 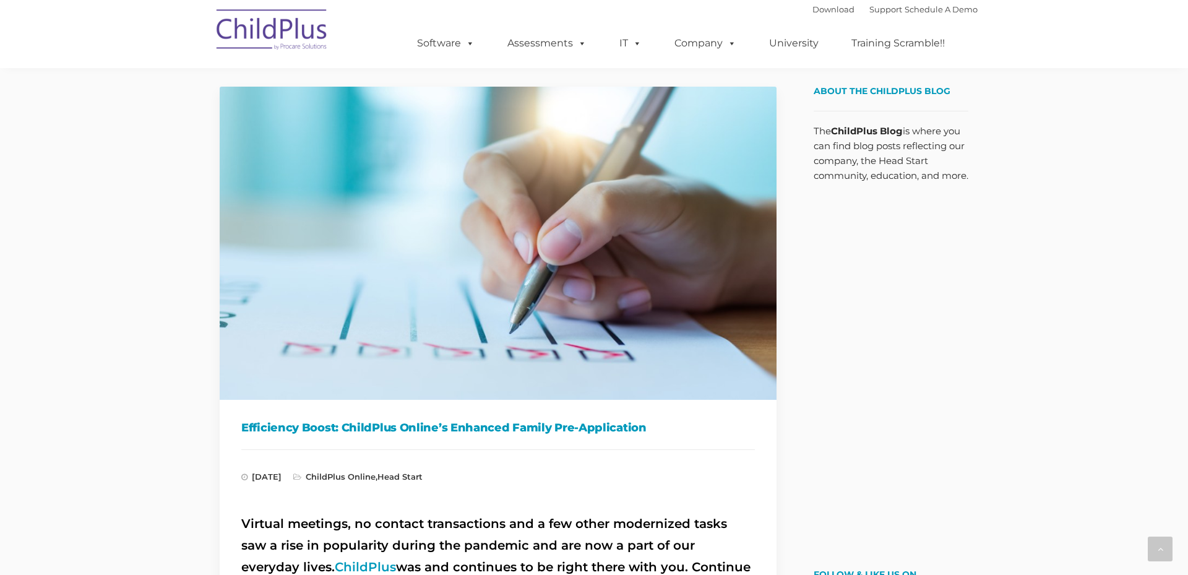 I want to click on a: Software, so click(x=445, y=43).